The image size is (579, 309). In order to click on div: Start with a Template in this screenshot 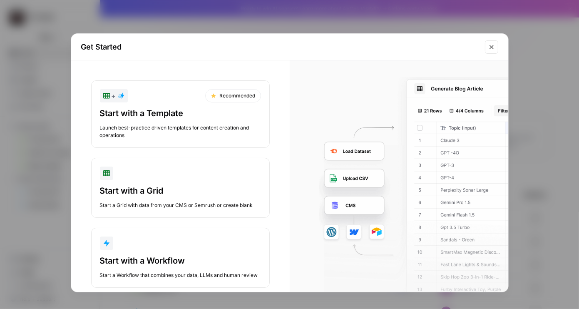, I will do `click(180, 113)`.